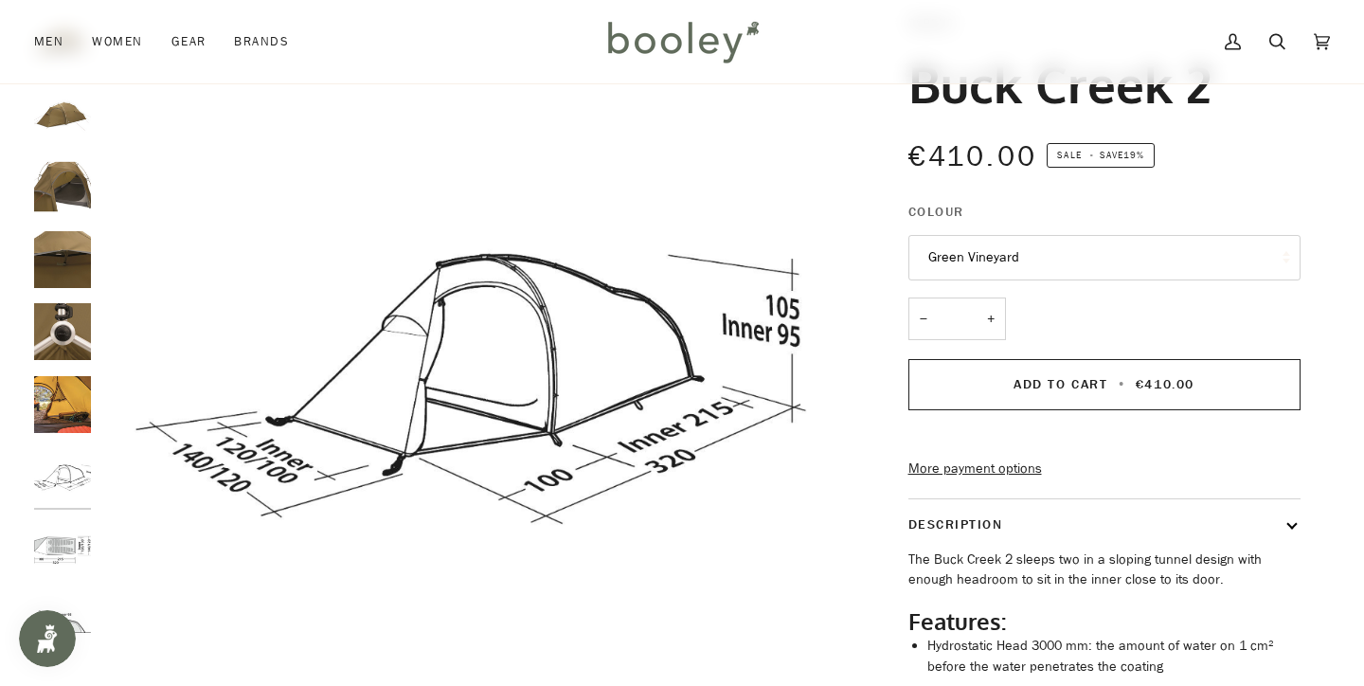 The image size is (1364, 686). I want to click on span: Women, so click(117, 42).